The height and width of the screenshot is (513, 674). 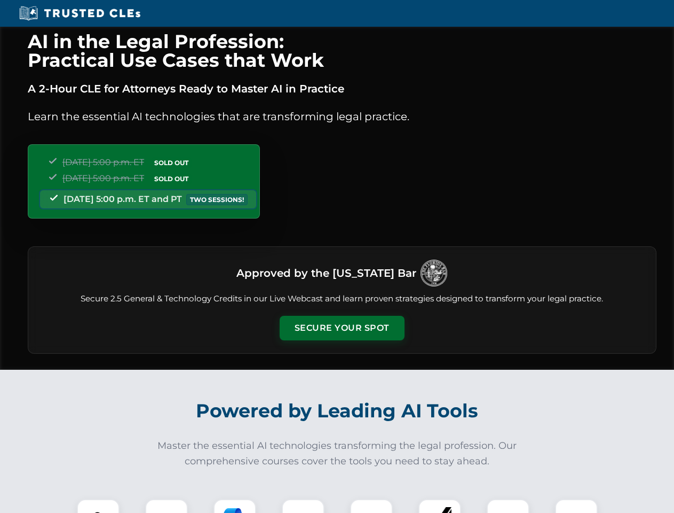 What do you see at coordinates (342, 51) in the screenshot?
I see `h1: AI in the Legal Profession: Practical Use Cases that Work` at bounding box center [342, 51].